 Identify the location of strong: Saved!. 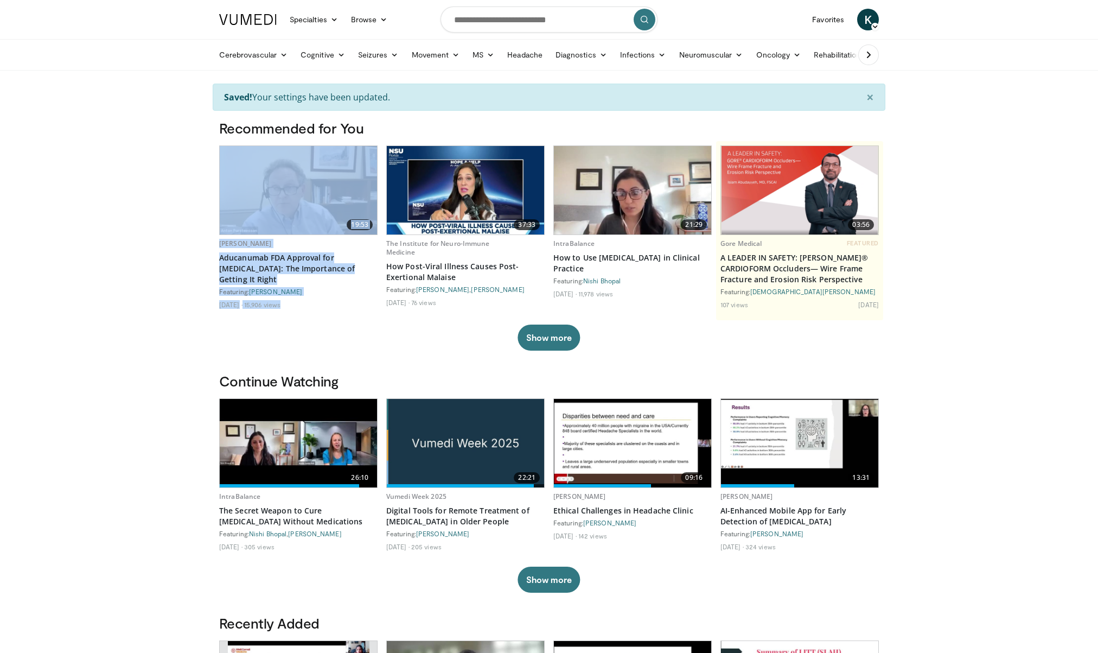
(238, 97).